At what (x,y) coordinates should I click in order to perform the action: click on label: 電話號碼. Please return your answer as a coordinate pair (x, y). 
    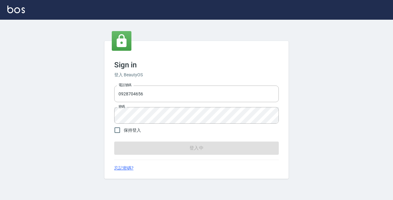
    Looking at the image, I should click on (125, 85).